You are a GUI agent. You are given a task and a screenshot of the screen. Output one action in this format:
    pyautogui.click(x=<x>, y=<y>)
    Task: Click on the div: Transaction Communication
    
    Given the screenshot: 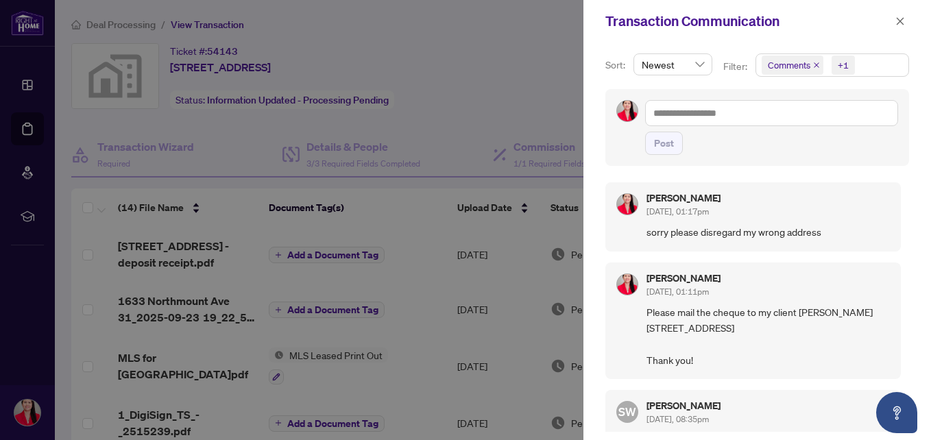 What is the action you would take?
    pyautogui.click(x=748, y=21)
    